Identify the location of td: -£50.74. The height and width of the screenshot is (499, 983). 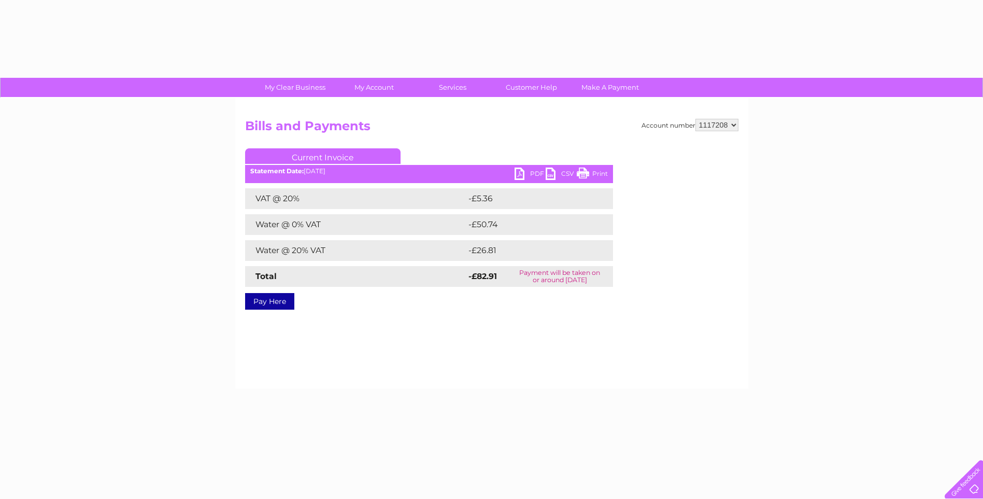
(530, 224).